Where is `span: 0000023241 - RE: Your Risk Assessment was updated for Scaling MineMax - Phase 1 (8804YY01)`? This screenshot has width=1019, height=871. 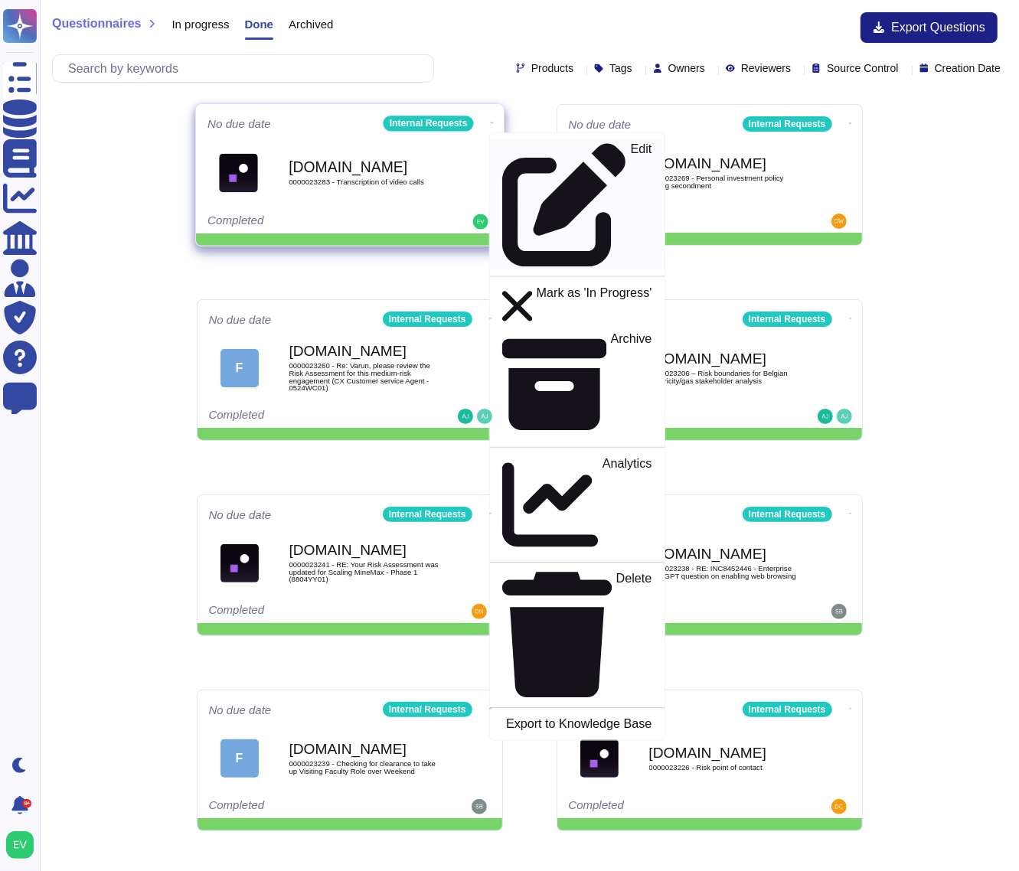 span: 0000023241 - RE: Your Risk Assessment was updated for Scaling MineMax - Phase 1 (8804YY01) is located at coordinates (366, 572).